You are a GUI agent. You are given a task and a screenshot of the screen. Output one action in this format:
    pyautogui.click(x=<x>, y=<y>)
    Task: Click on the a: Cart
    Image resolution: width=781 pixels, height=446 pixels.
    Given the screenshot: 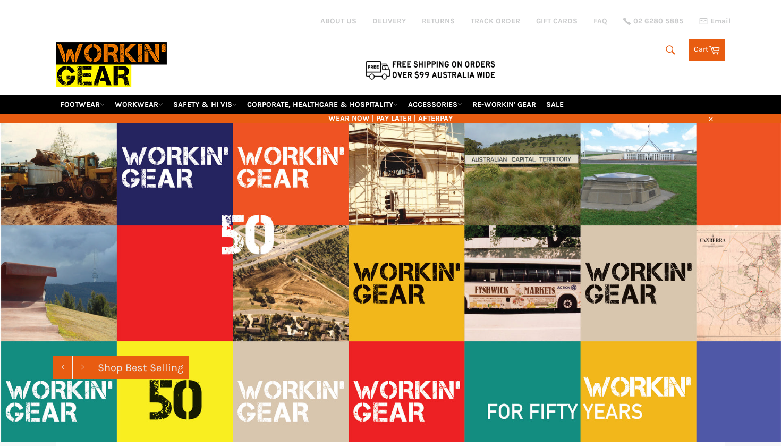 What is the action you would take?
    pyautogui.click(x=707, y=50)
    